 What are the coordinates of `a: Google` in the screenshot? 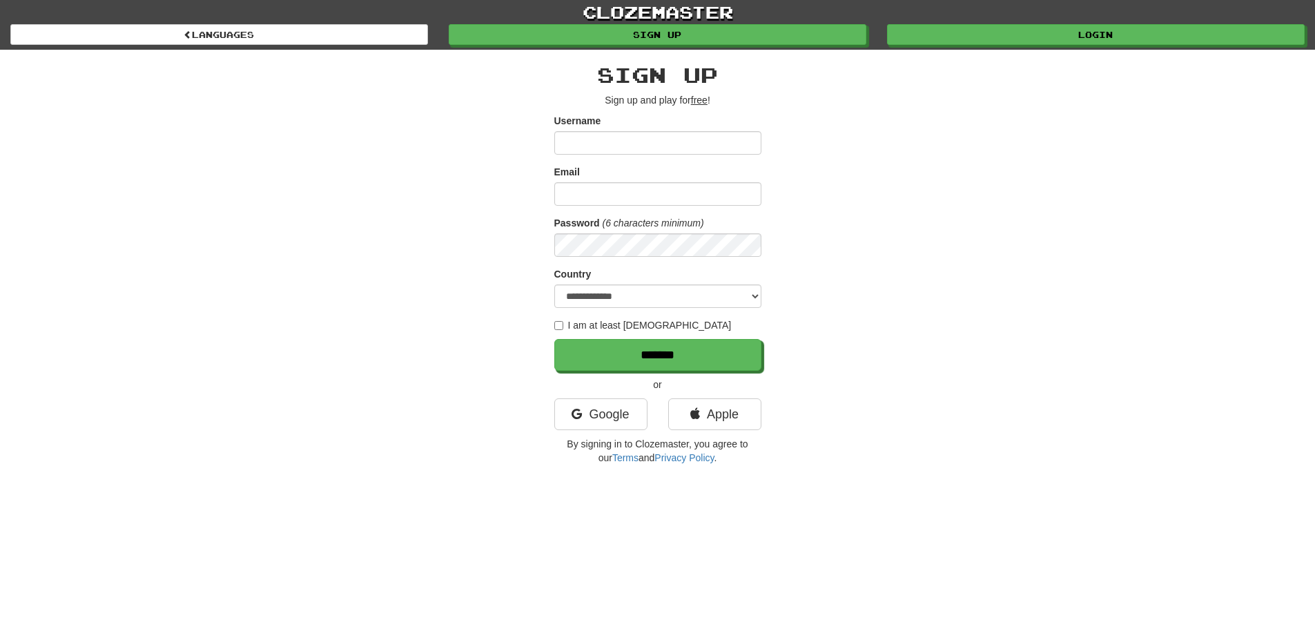 It's located at (600, 414).